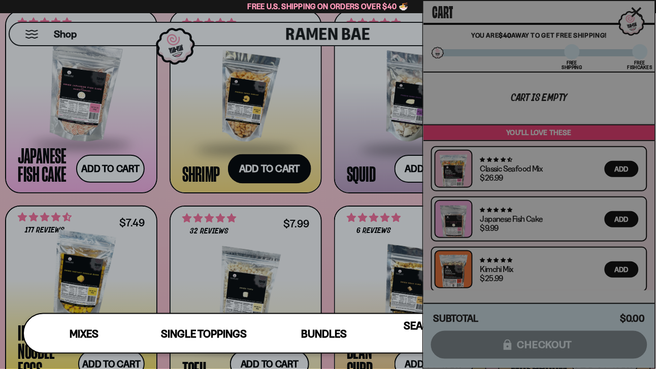 The height and width of the screenshot is (369, 656). Describe the element at coordinates (204, 333) in the screenshot. I see `a: Single Toppings` at that location.